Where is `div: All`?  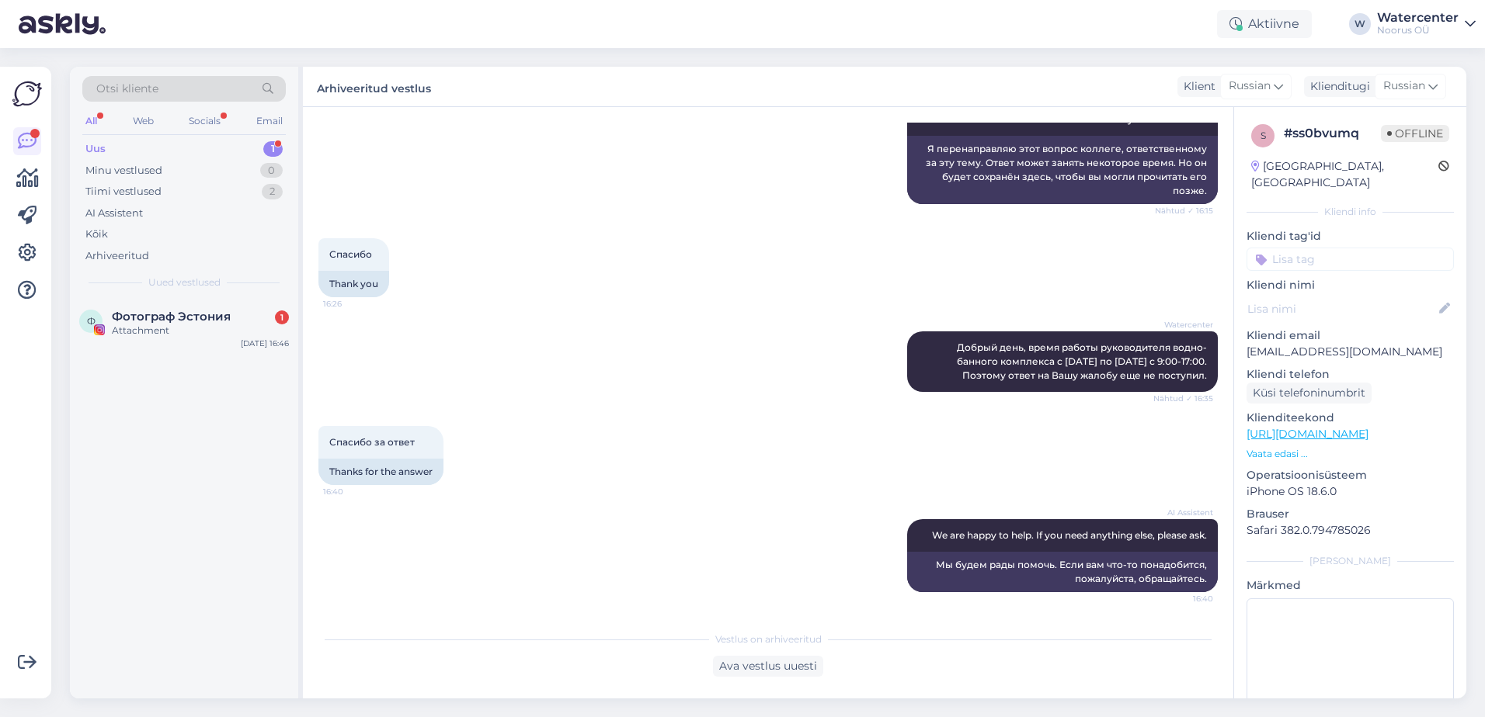 div: All is located at coordinates (91, 121).